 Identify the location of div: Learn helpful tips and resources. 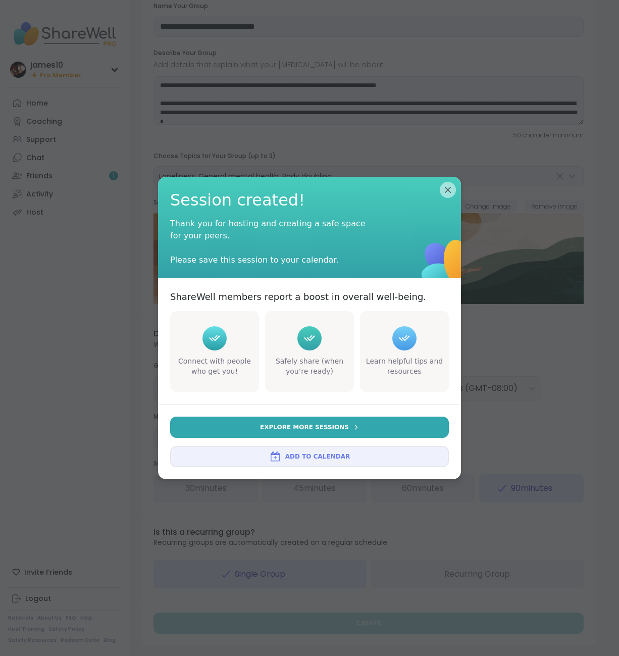
(405, 366).